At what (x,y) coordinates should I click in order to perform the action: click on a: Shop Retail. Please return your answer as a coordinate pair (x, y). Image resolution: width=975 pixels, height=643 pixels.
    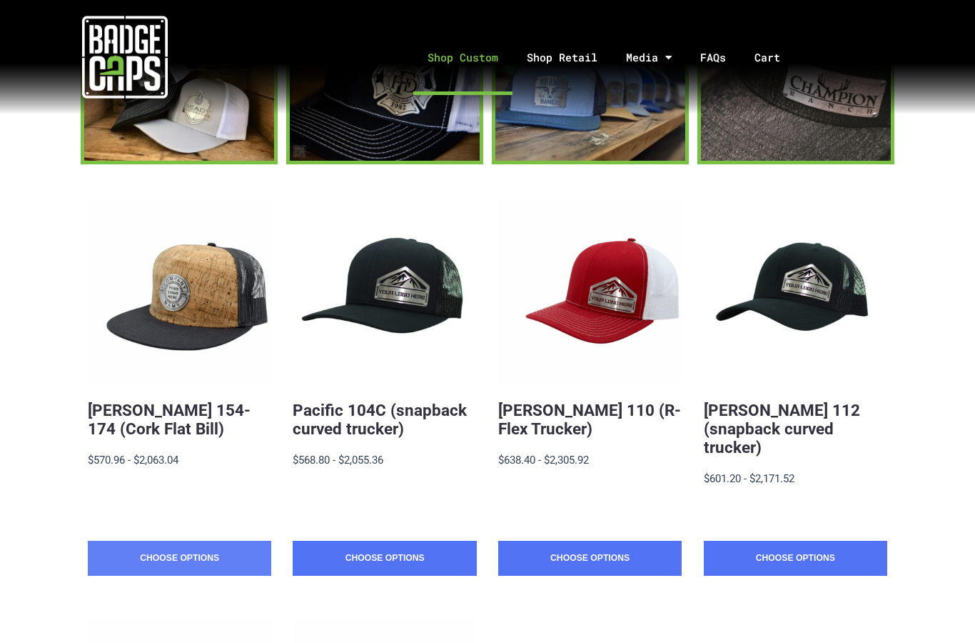
    Looking at the image, I should click on (562, 57).